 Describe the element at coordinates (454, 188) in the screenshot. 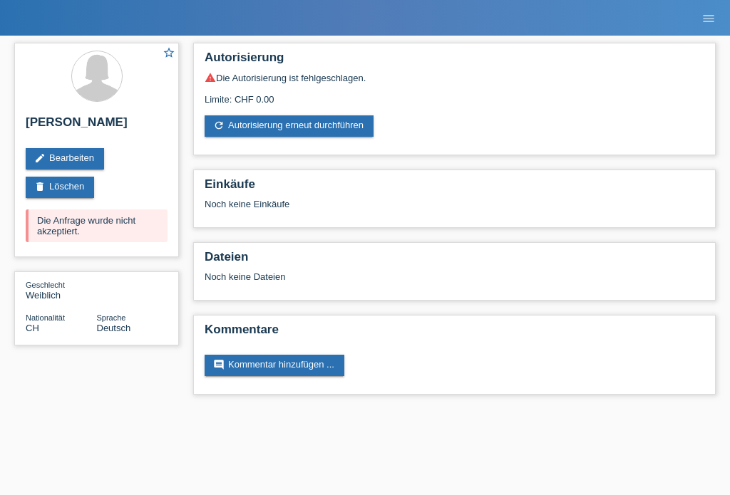

I see `h2: Einkäufe` at that location.